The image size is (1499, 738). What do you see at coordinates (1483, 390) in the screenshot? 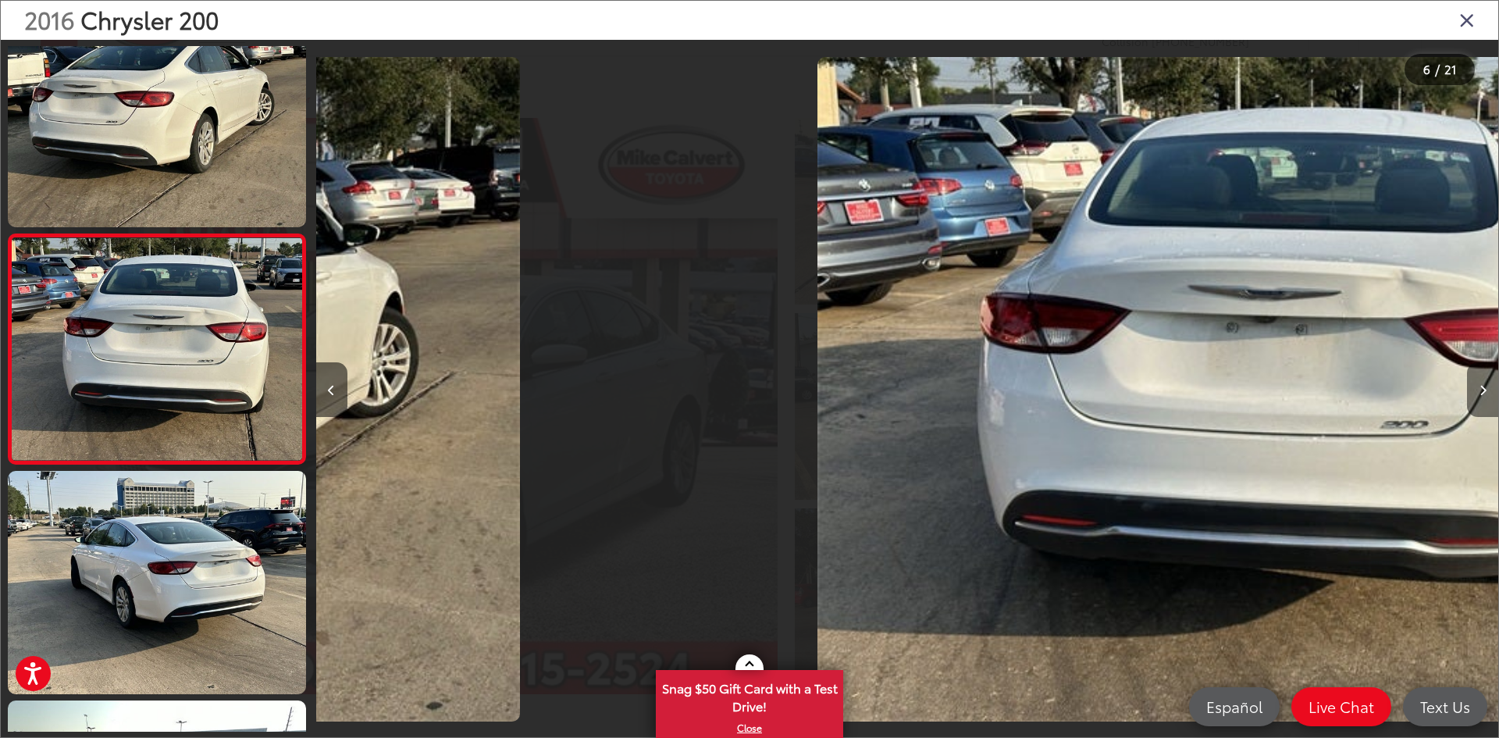
I see `button: Next image` at bounding box center [1483, 390].